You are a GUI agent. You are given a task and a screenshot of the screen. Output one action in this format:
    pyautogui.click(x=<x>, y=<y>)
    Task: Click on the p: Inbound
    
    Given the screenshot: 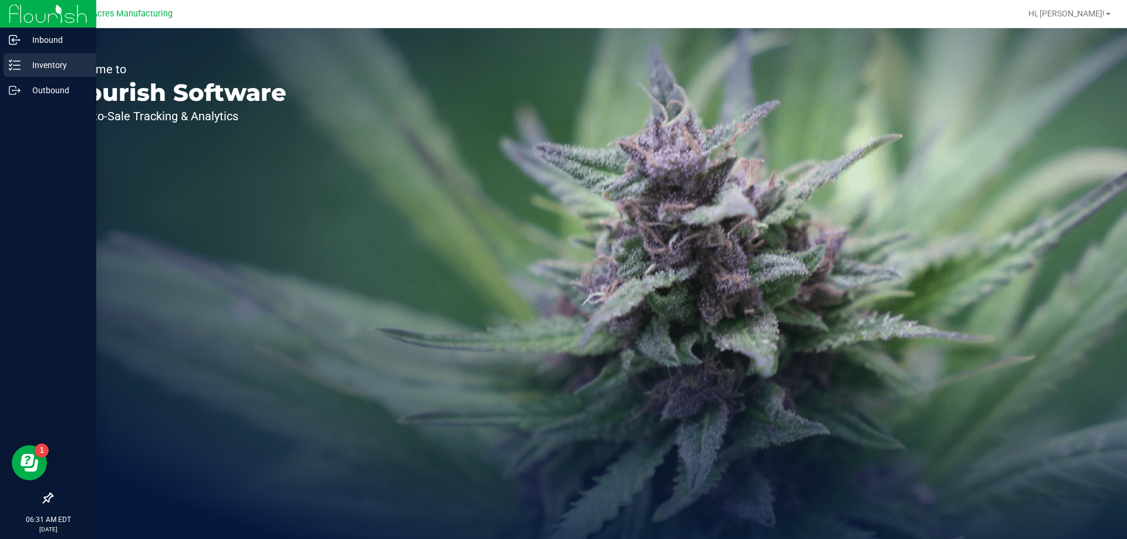 What is the action you would take?
    pyautogui.click(x=56, y=40)
    